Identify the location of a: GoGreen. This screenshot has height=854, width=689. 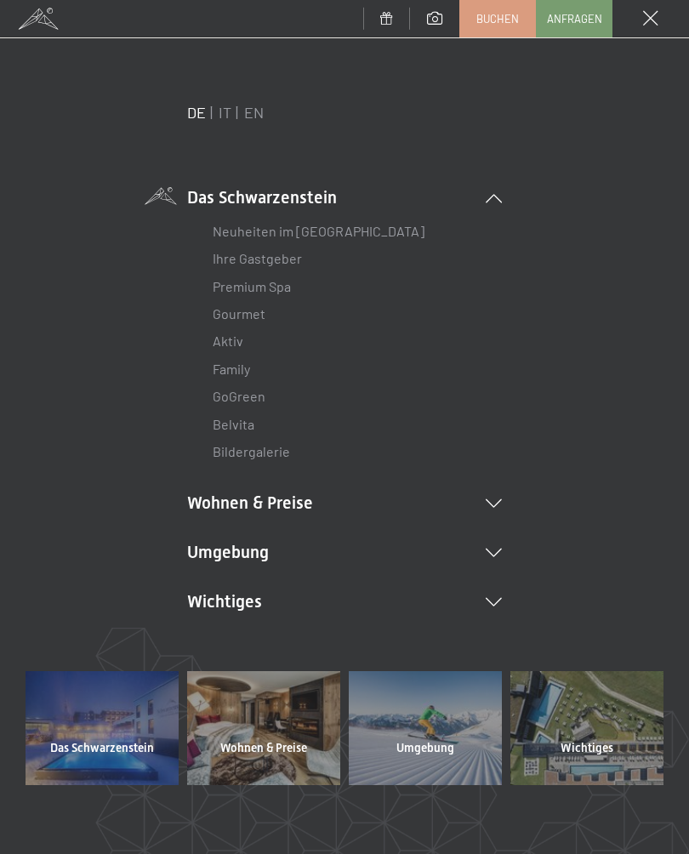
(239, 395).